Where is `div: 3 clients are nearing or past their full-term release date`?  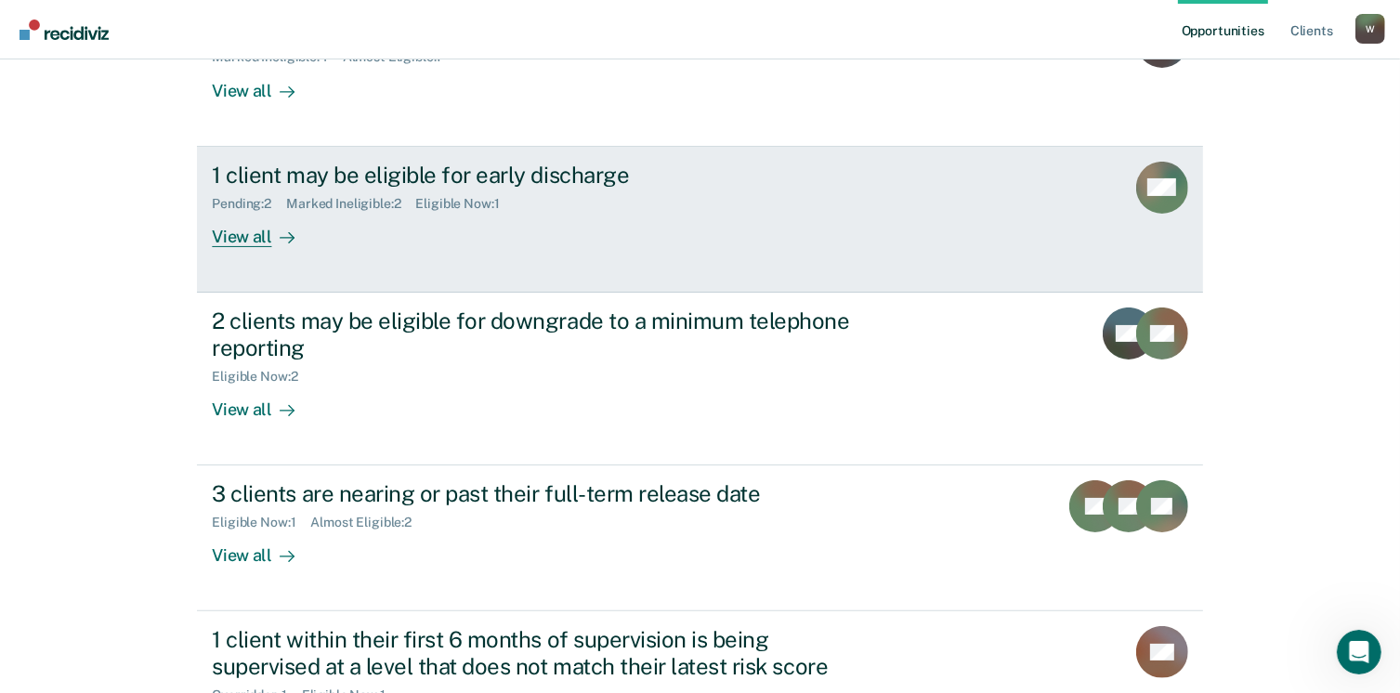 div: 3 clients are nearing or past their full-term release date is located at coordinates (538, 493).